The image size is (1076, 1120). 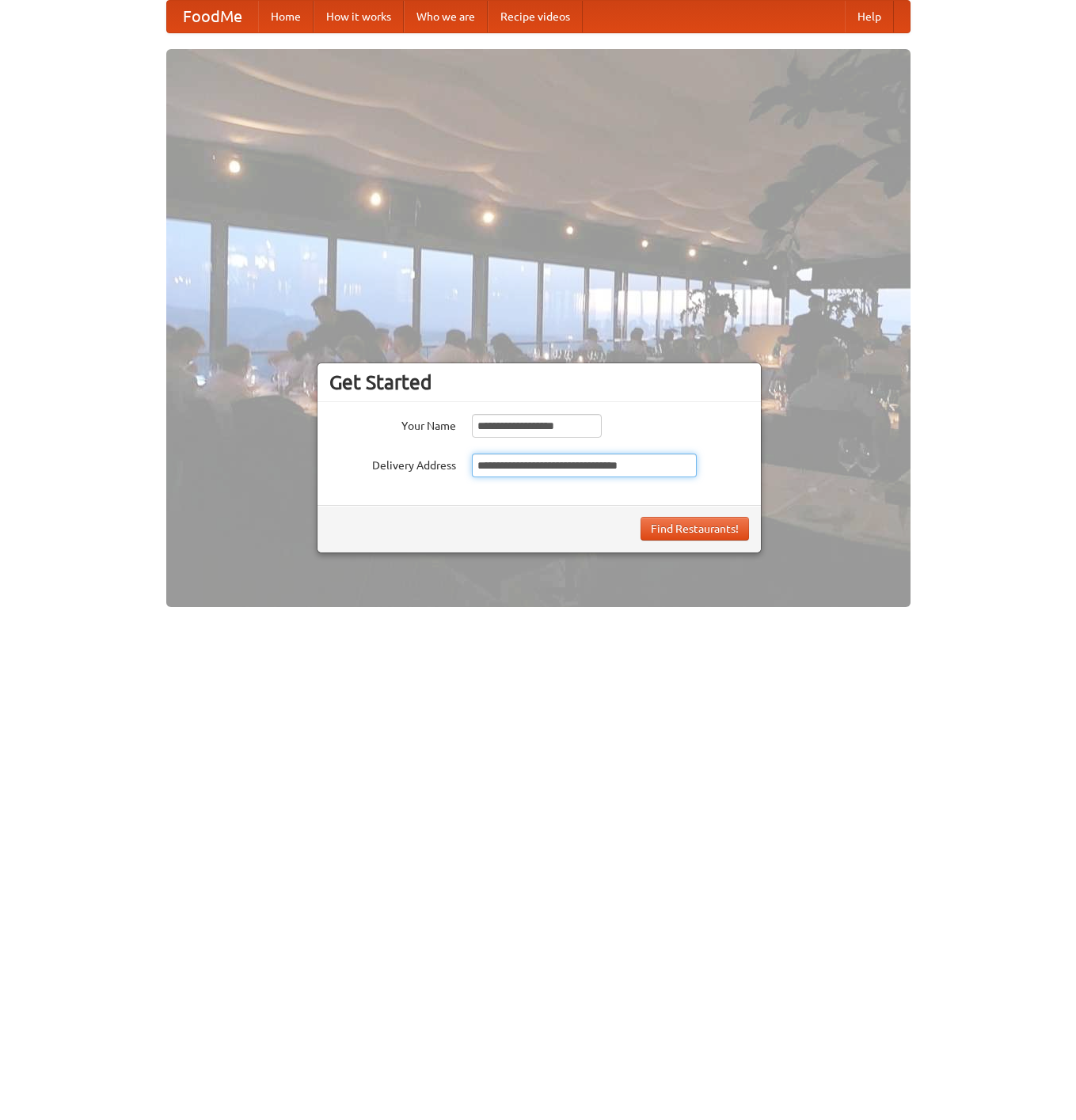 I want to click on a: Who we are, so click(x=446, y=16).